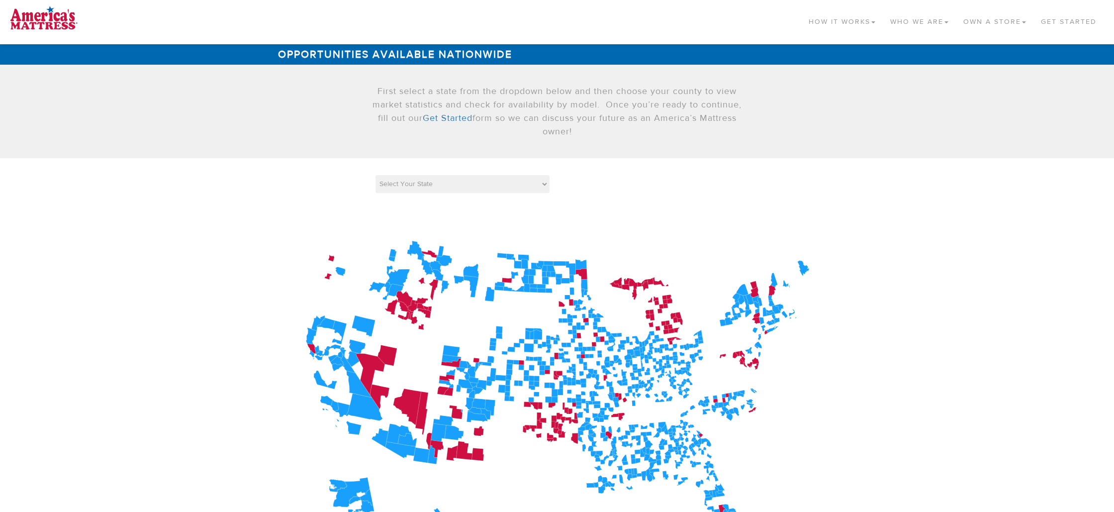 This screenshot has width=1114, height=512. I want to click on a: How It Works, so click(842, 19).